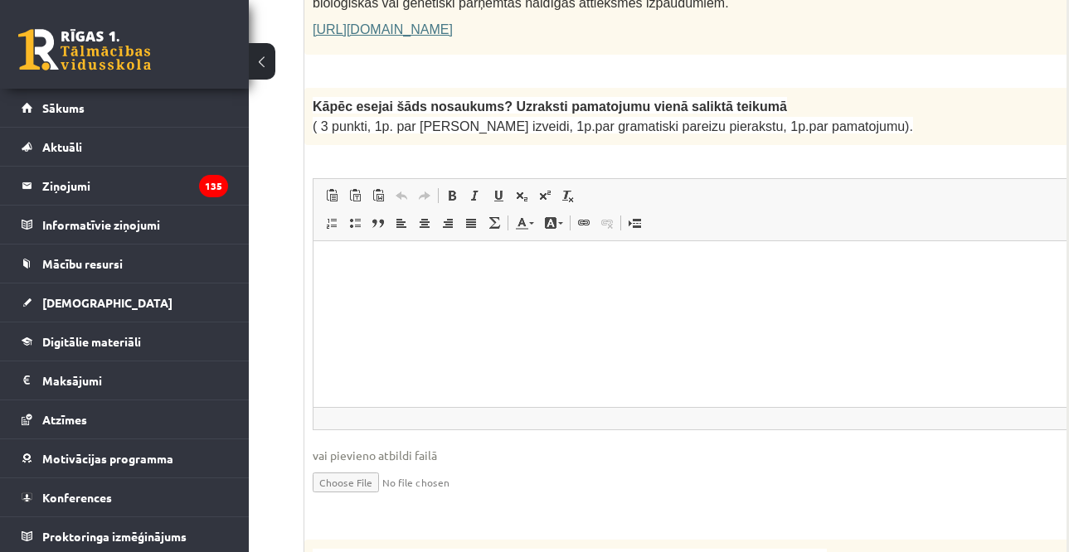  I want to click on a: Konferences, so click(124, 497).